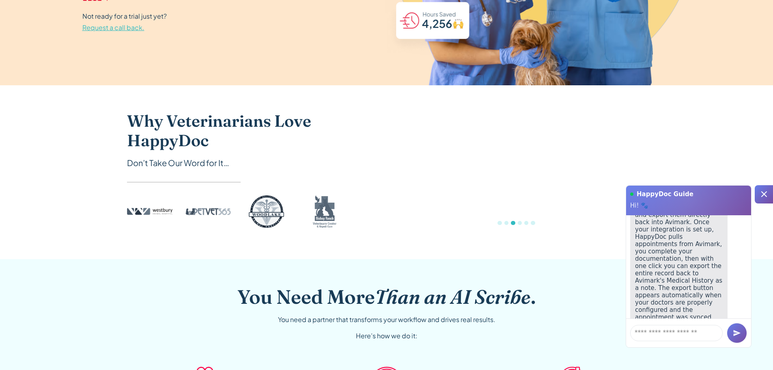 This screenshot has height=370, width=773. I want to click on span: Request a call back., so click(113, 27).